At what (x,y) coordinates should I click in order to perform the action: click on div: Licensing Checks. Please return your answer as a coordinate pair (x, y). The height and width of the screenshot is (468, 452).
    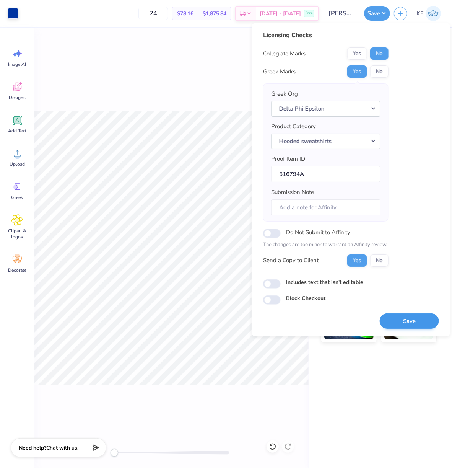
    Looking at the image, I should click on (326, 35).